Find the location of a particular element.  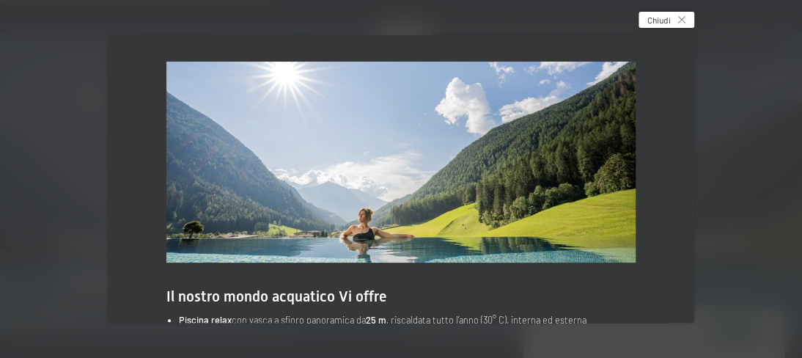

strong: 25 m is located at coordinates (376, 320).